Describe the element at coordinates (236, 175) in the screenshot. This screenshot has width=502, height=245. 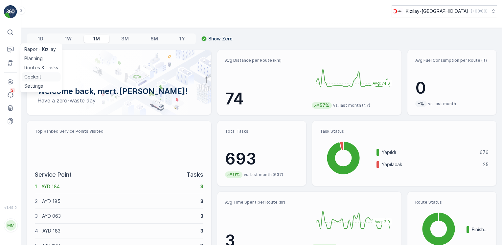
I see `p: 9%` at that location.